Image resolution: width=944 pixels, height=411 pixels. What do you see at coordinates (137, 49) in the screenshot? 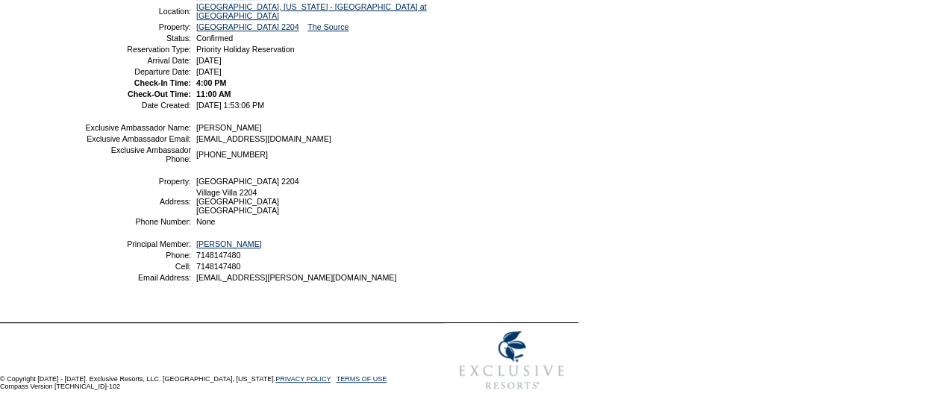
I see `td: Reservation Type:` at bounding box center [137, 49].